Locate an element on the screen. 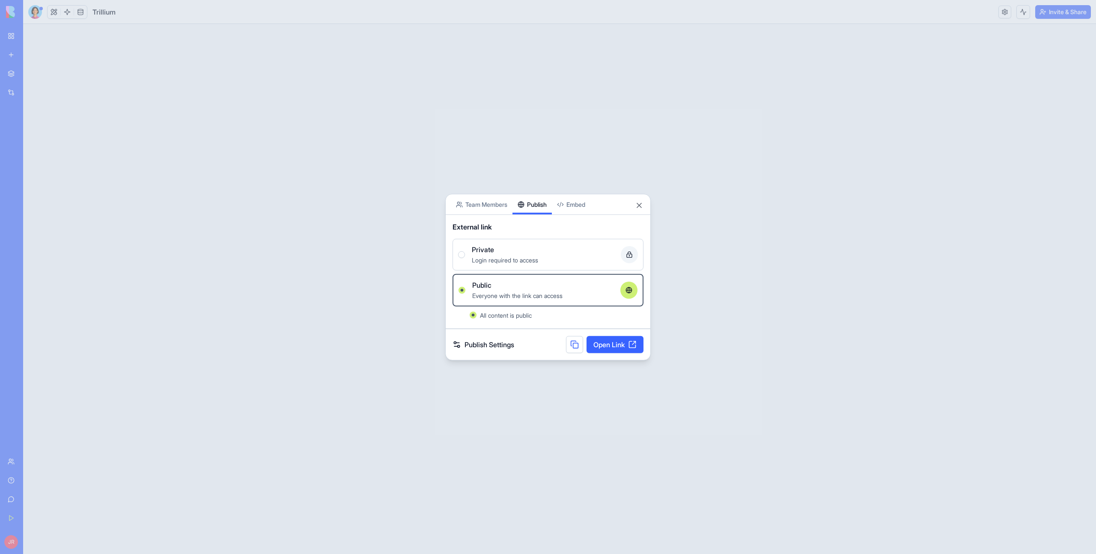  span: Login required to access is located at coordinates (505, 260).